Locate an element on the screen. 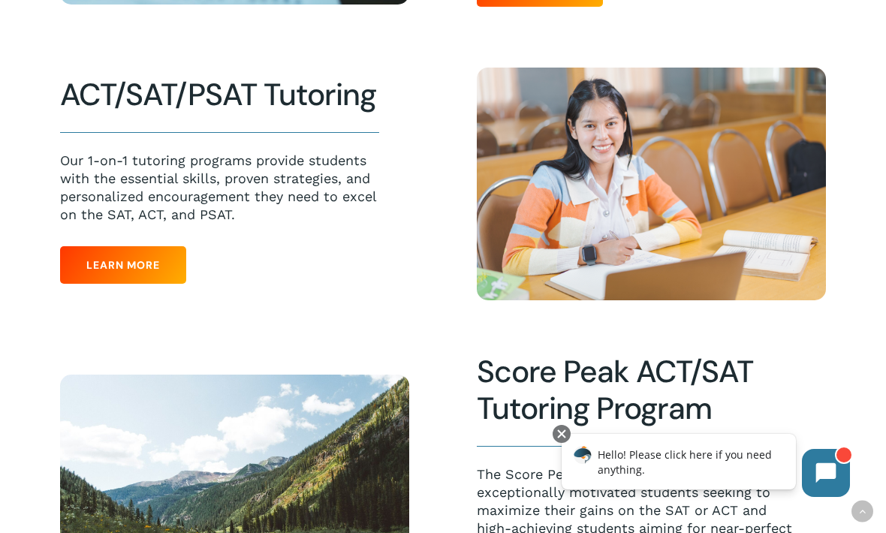  h2: ACT/SAT/PSAT Tutoring is located at coordinates (219, 95).